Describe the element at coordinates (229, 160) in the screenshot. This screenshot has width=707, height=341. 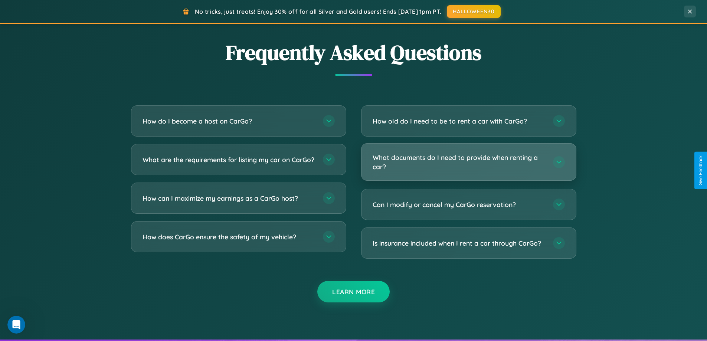
I see `h3: What are the requirements for listing my car on CarGo?` at that location.